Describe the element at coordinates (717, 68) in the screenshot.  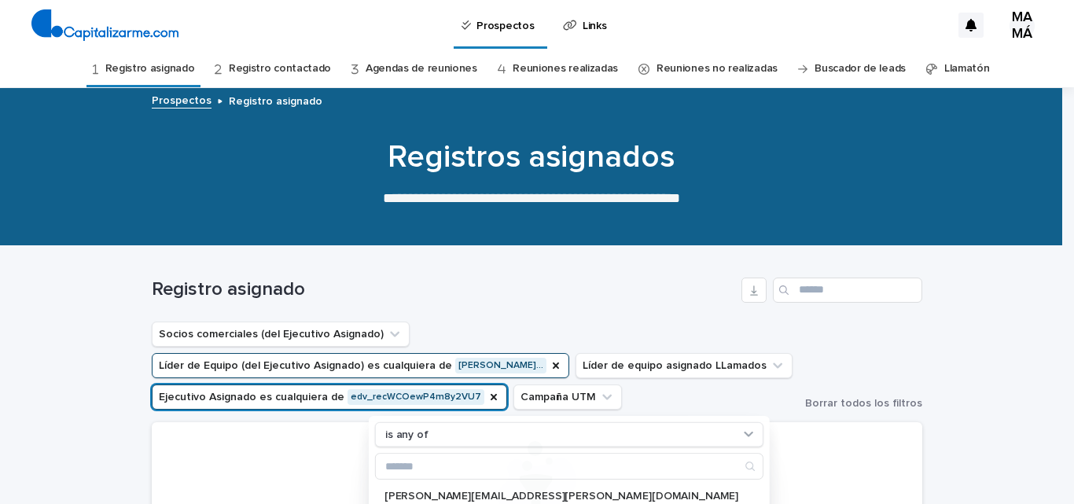
I see `a: Reuniones no realizadas` at that location.